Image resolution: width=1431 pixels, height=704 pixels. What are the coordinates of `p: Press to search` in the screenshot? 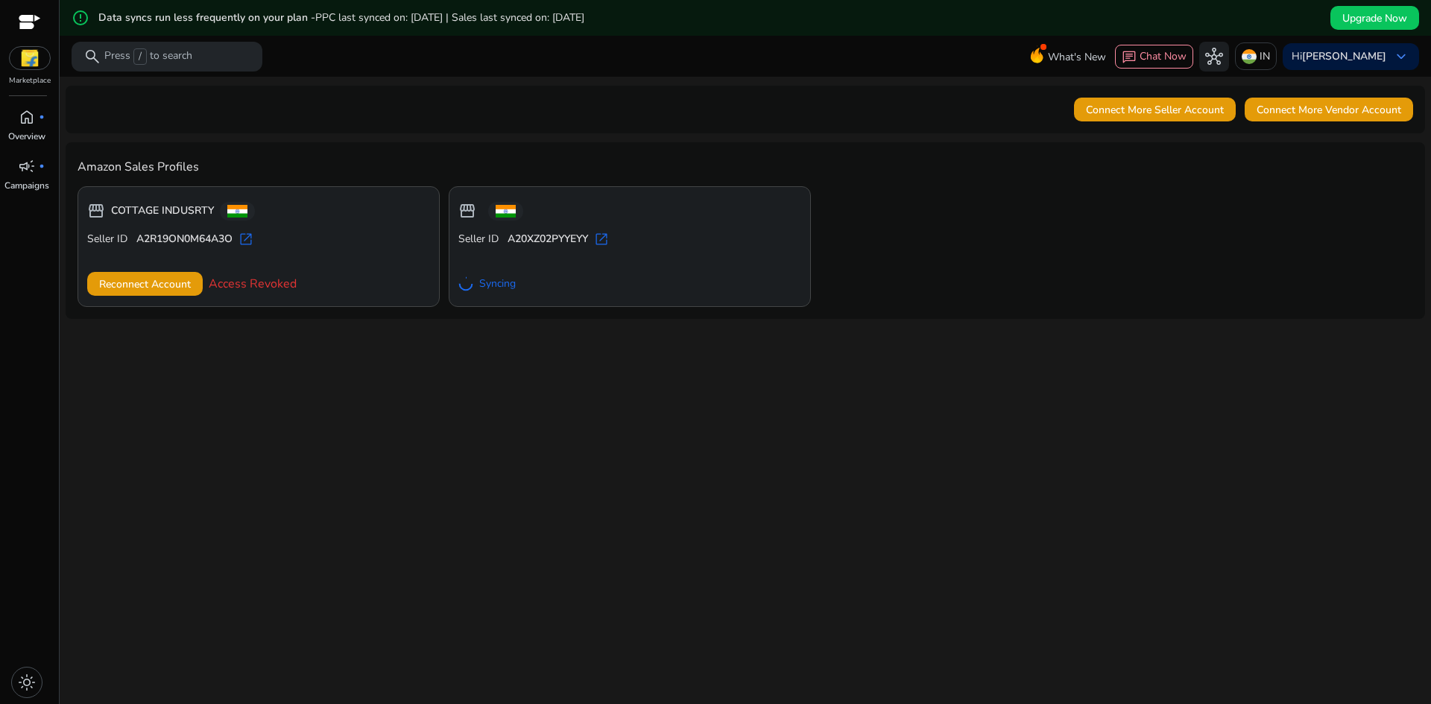 It's located at (148, 57).